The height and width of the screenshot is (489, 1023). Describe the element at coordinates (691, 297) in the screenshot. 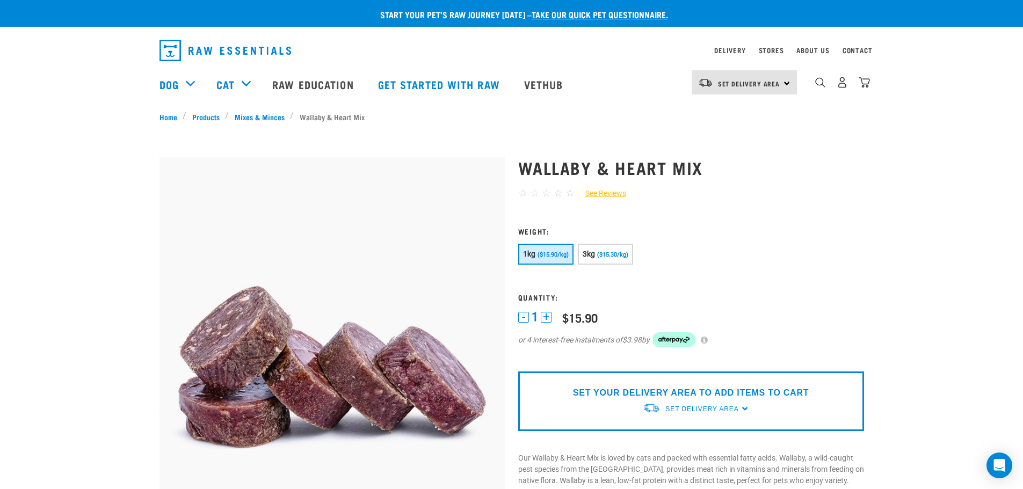

I see `h3: Quantity:` at that location.